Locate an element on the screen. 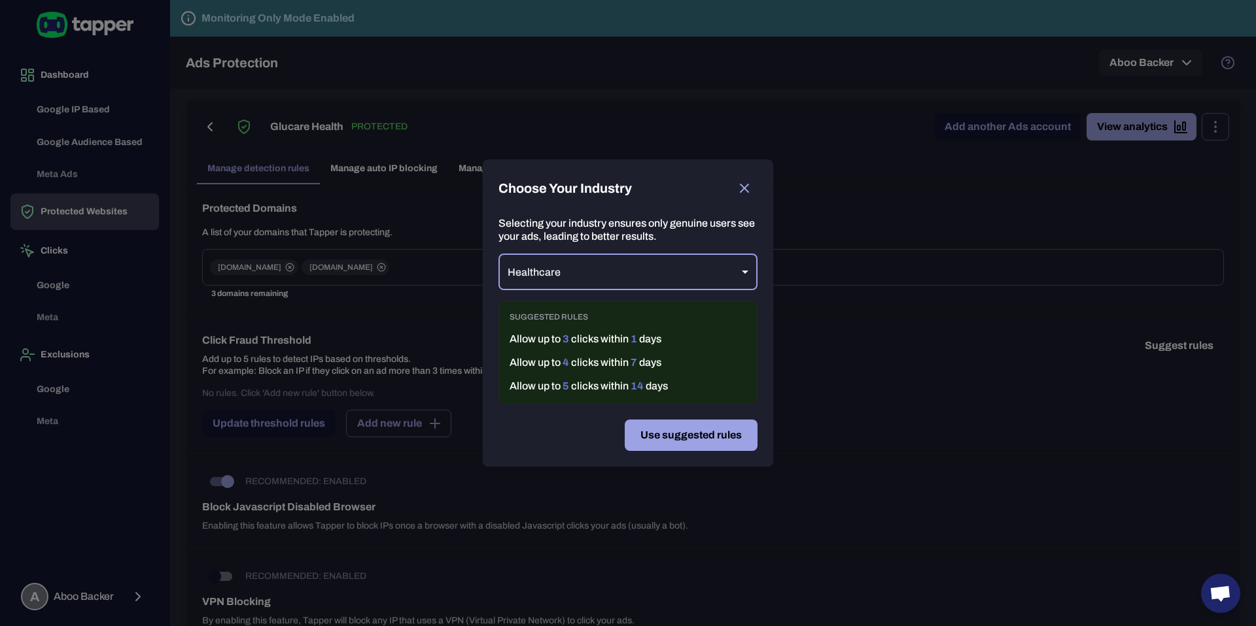 The image size is (1256, 626). span: 1 is located at coordinates (634, 339).